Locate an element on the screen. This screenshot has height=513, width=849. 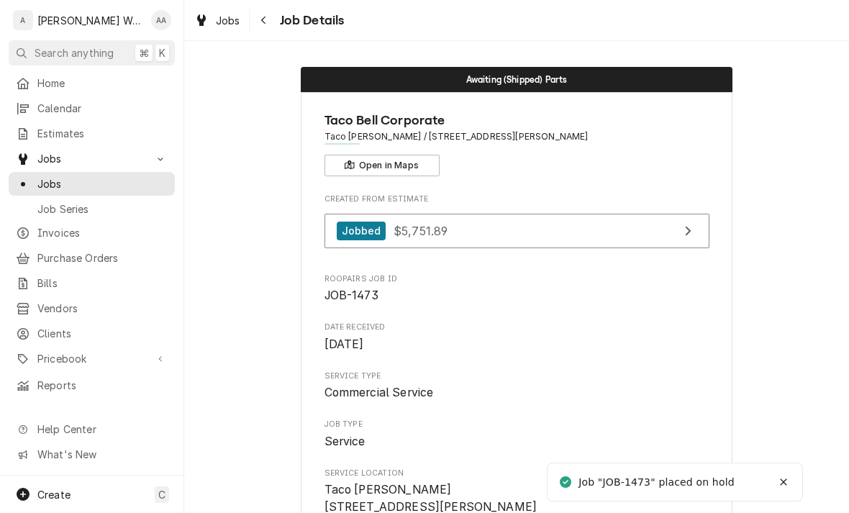
div: Client Information is located at coordinates (516, 143).